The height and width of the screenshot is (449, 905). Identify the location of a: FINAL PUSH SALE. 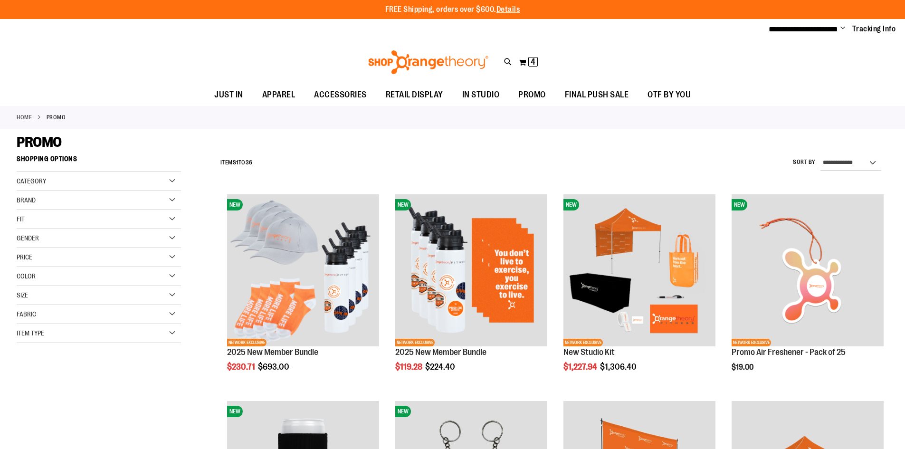
(596, 95).